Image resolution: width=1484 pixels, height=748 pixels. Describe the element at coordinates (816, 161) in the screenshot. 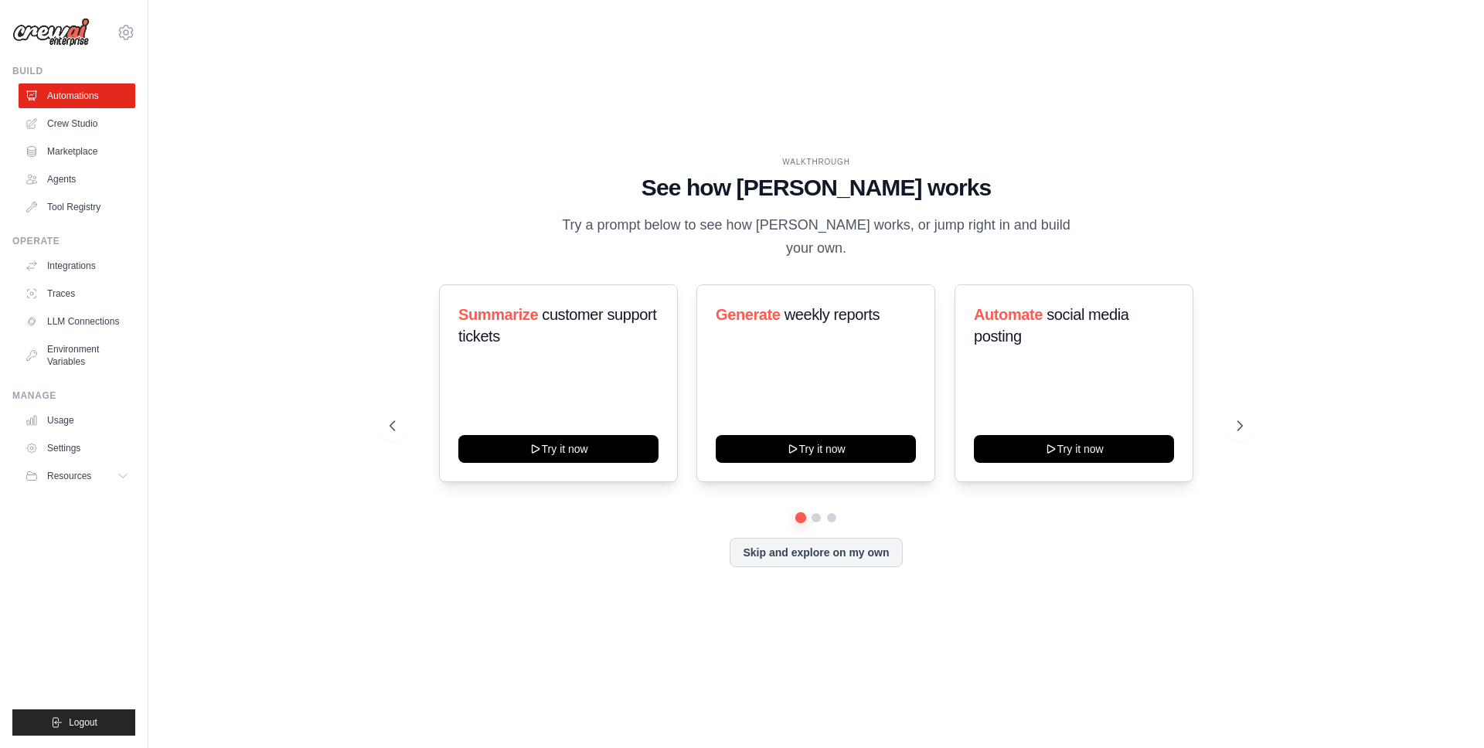

I see `div: WALKTHROUGH` at that location.